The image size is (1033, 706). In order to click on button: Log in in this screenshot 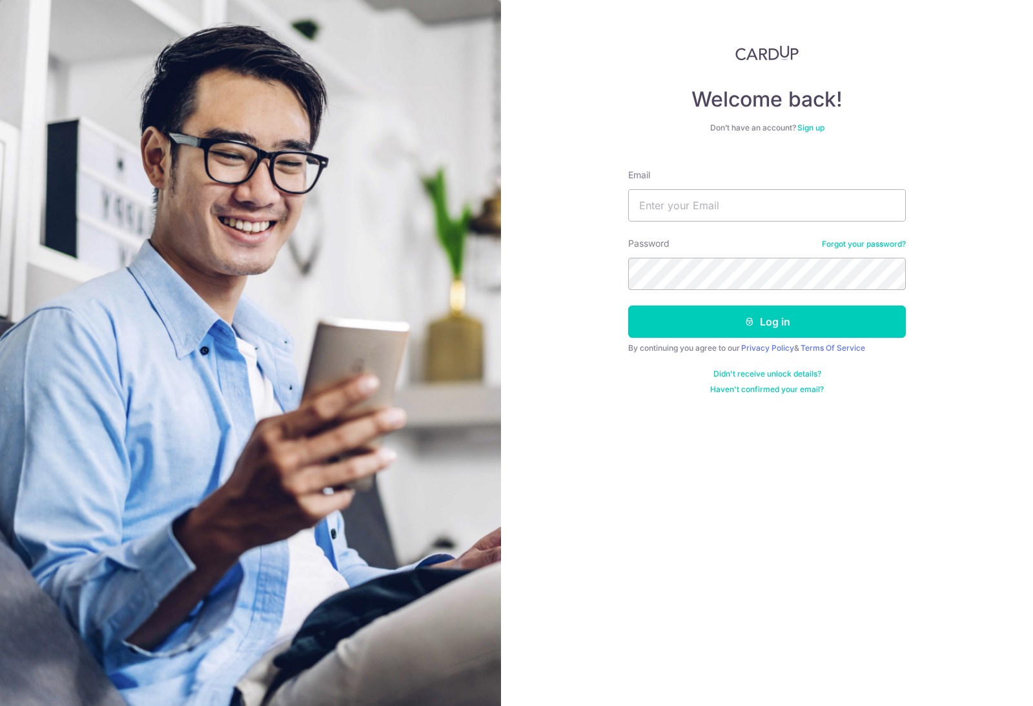, I will do `click(767, 321)`.